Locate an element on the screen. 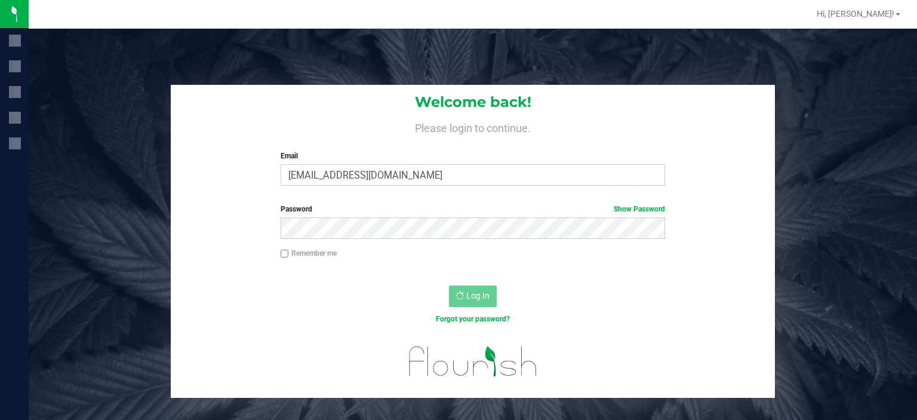  label: Remember me is located at coordinates (309, 253).